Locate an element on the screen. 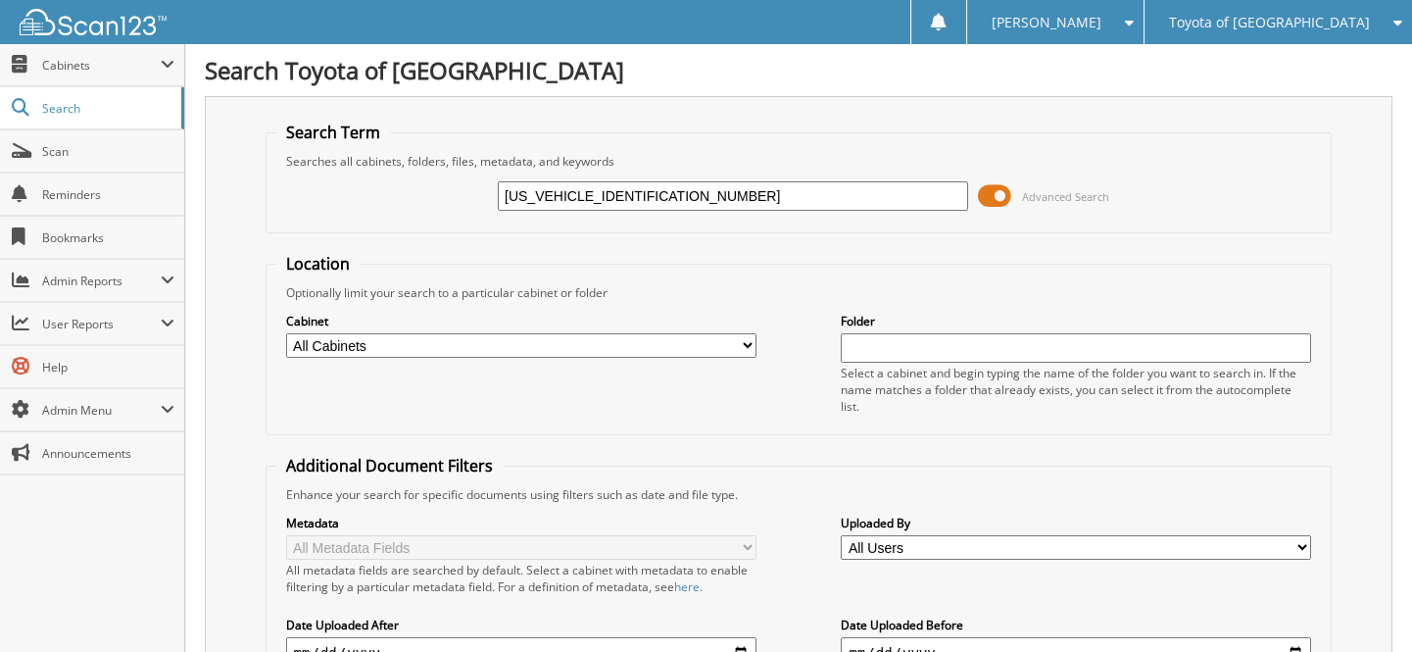 The image size is (1412, 652). span: Help is located at coordinates (108, 367).